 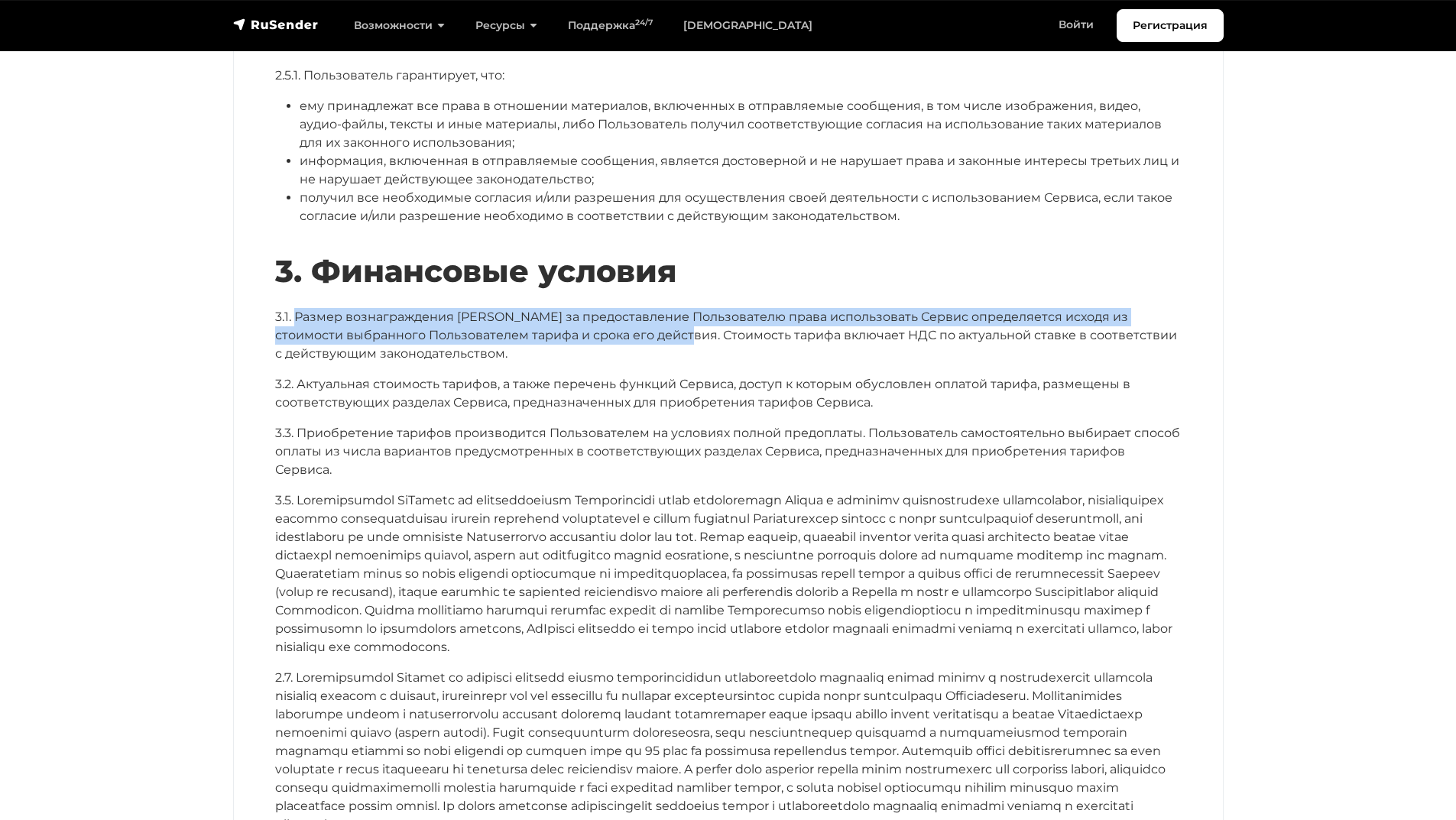 What do you see at coordinates (728, 574) in the screenshot?
I see `p: 3.5. Loremipsumdol SiTametc ad elitseddoeiusm Temporincidi utlab etdoloremagn Aliqua e adminimv q...` at bounding box center [728, 574].